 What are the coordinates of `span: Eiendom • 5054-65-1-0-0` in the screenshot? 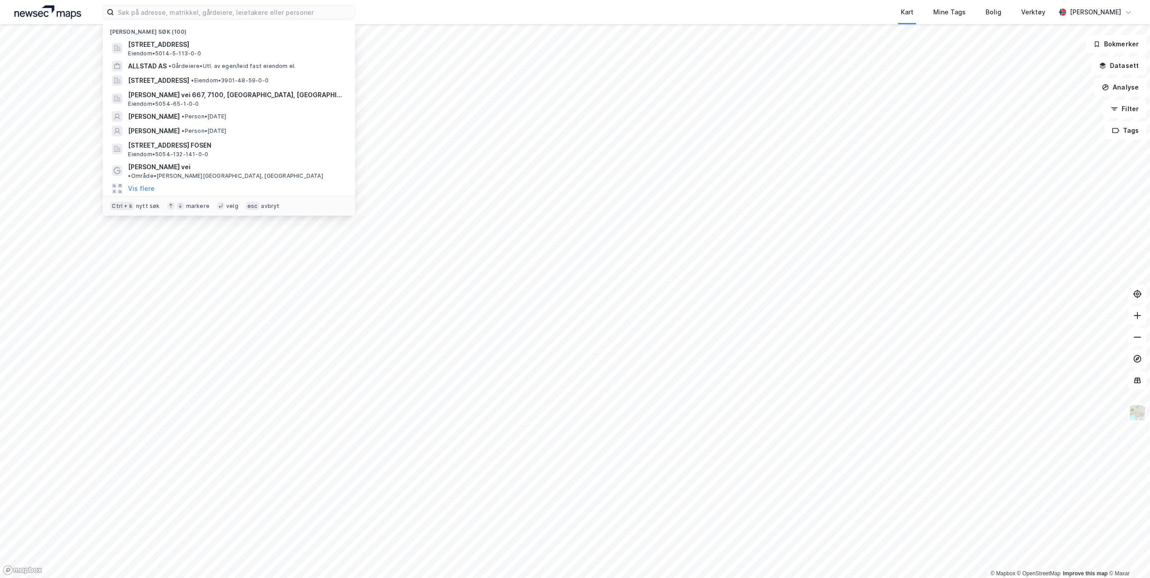 It's located at (163, 104).